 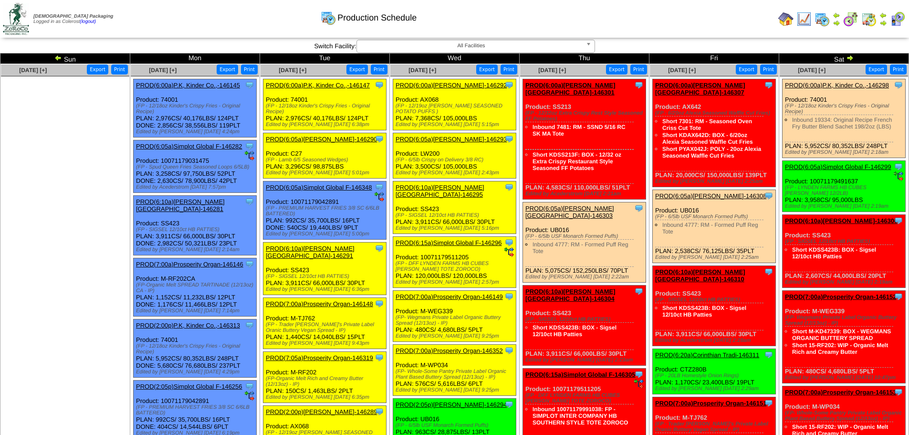 I want to click on img: calendarcustomer.gif, so click(x=898, y=19).